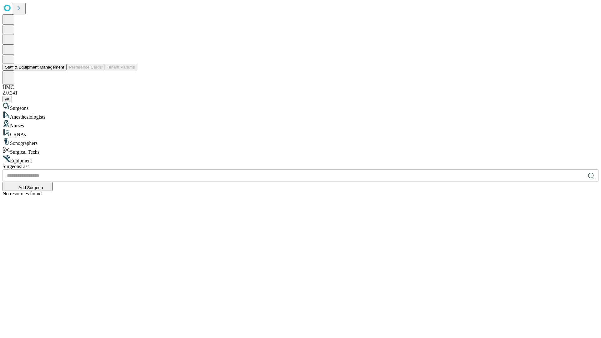 The height and width of the screenshot is (338, 601). I want to click on div: Surgeons List, so click(301, 167).